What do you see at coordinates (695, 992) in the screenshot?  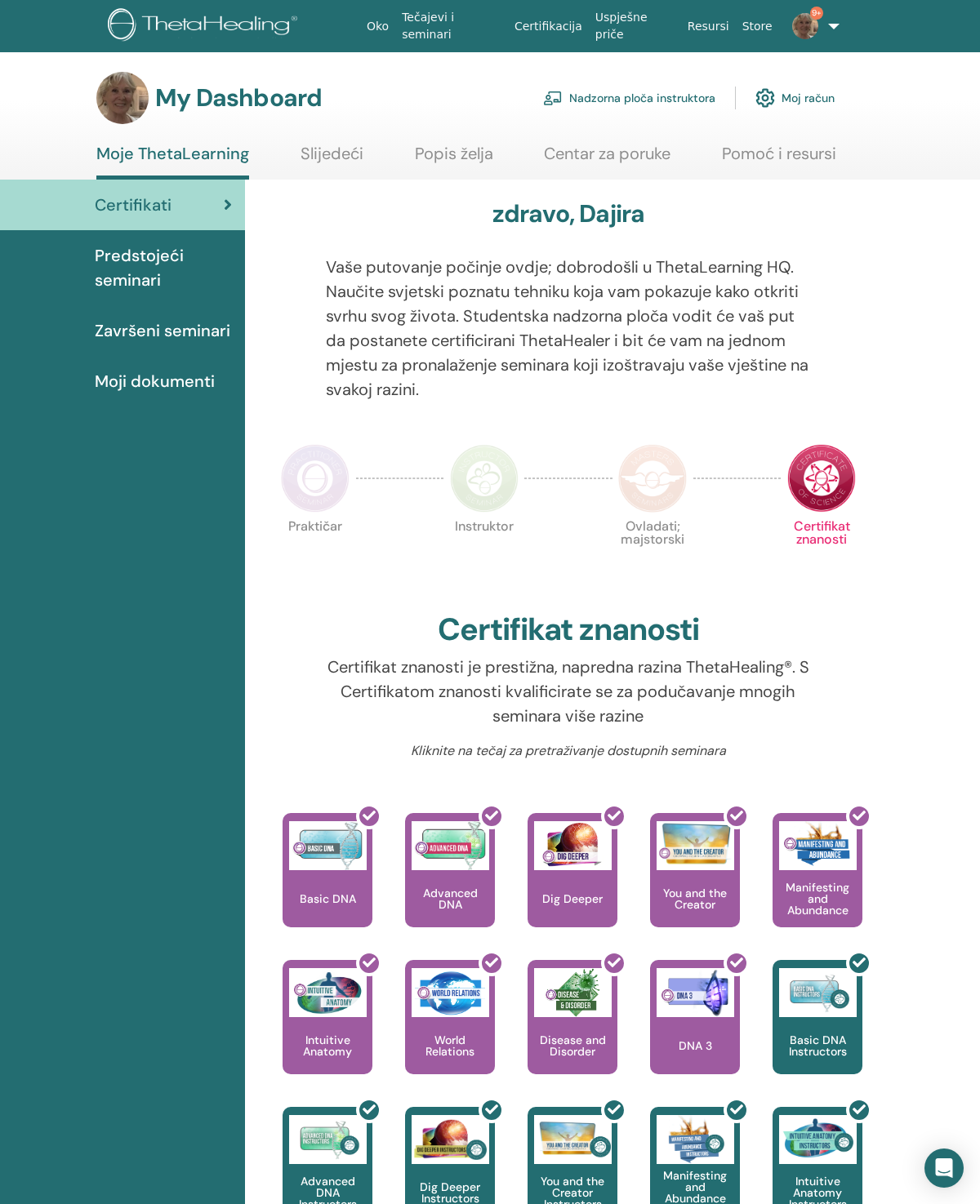 I see `img: DNA 3` at bounding box center [695, 992].